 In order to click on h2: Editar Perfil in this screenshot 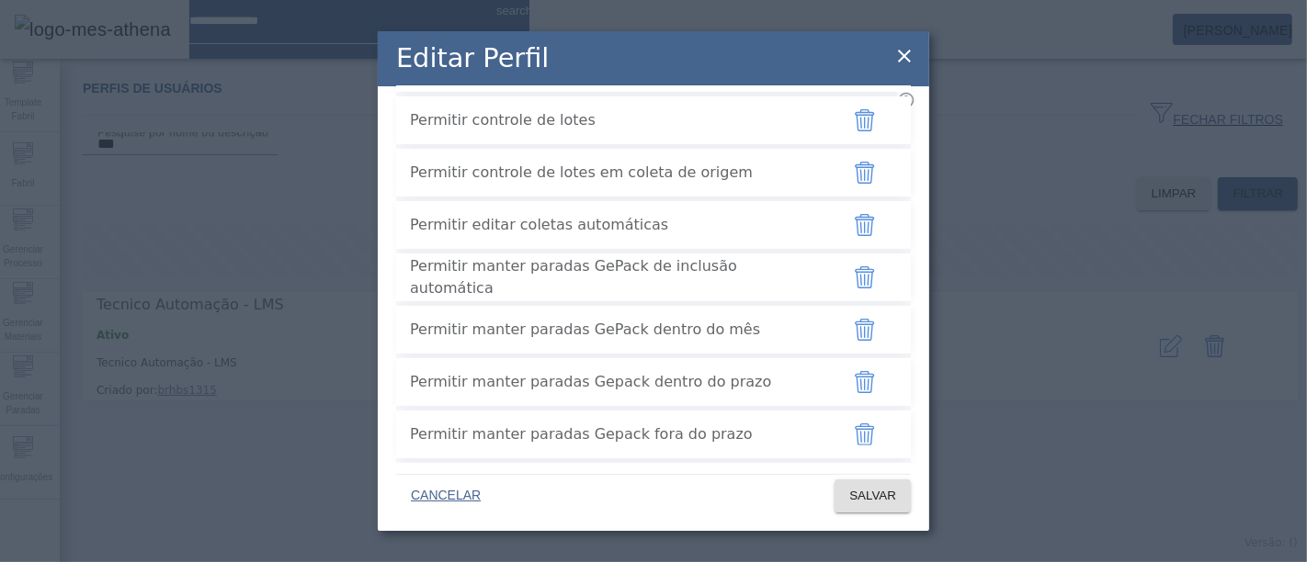, I will do `click(472, 58)`.